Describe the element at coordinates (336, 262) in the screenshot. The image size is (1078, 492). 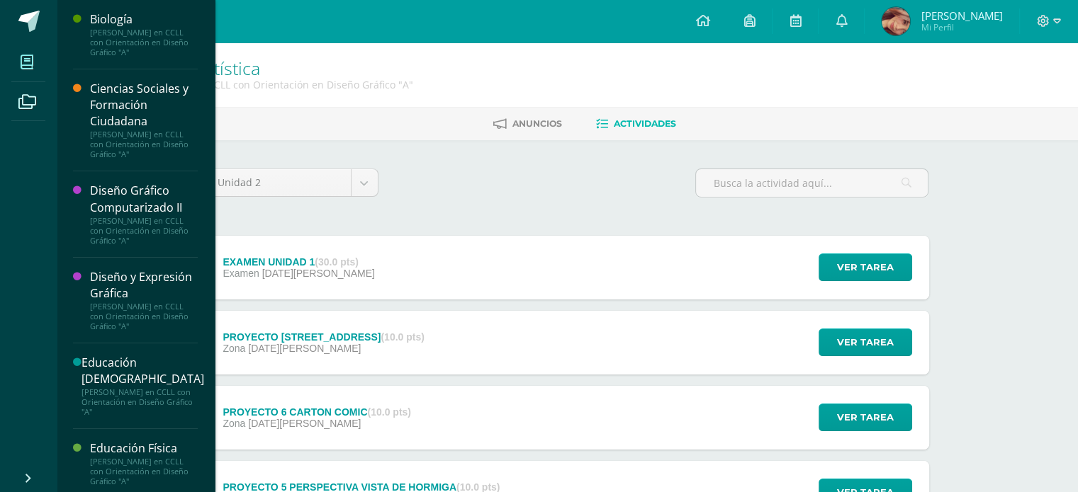
I see `strong: (30.0 pts)` at that location.